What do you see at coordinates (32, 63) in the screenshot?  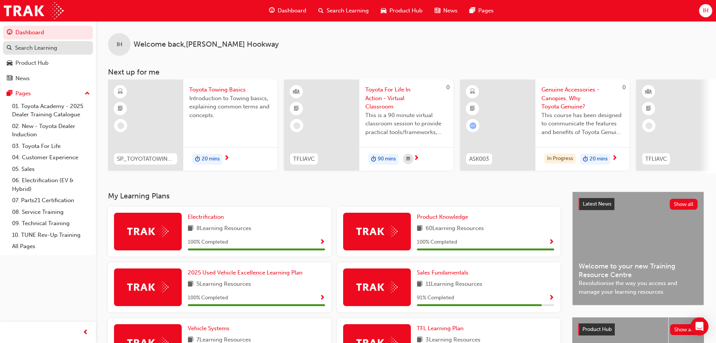 I see `div: Product Hub` at bounding box center [32, 63].